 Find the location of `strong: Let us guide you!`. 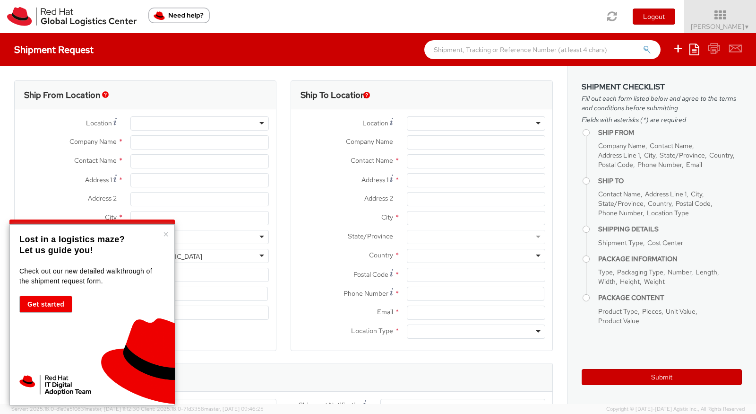

strong: Let us guide you! is located at coordinates (56, 250).